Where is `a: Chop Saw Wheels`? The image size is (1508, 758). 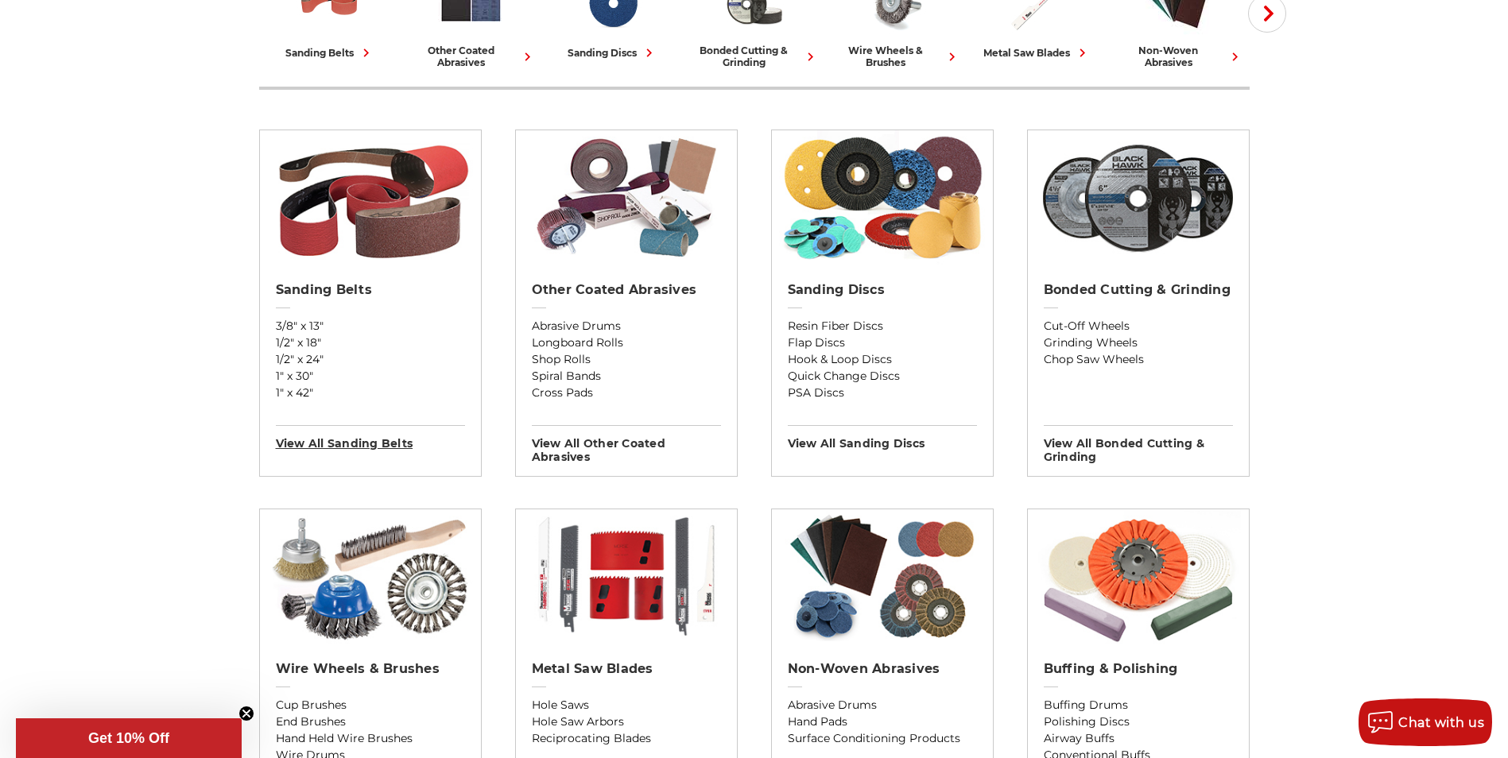
a: Chop Saw Wheels is located at coordinates (1138, 359).